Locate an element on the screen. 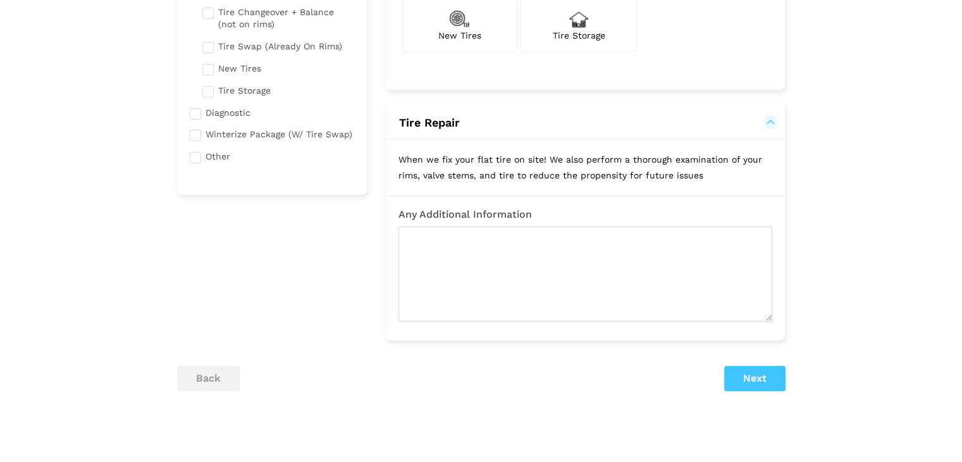  button: back is located at coordinates (208, 378).